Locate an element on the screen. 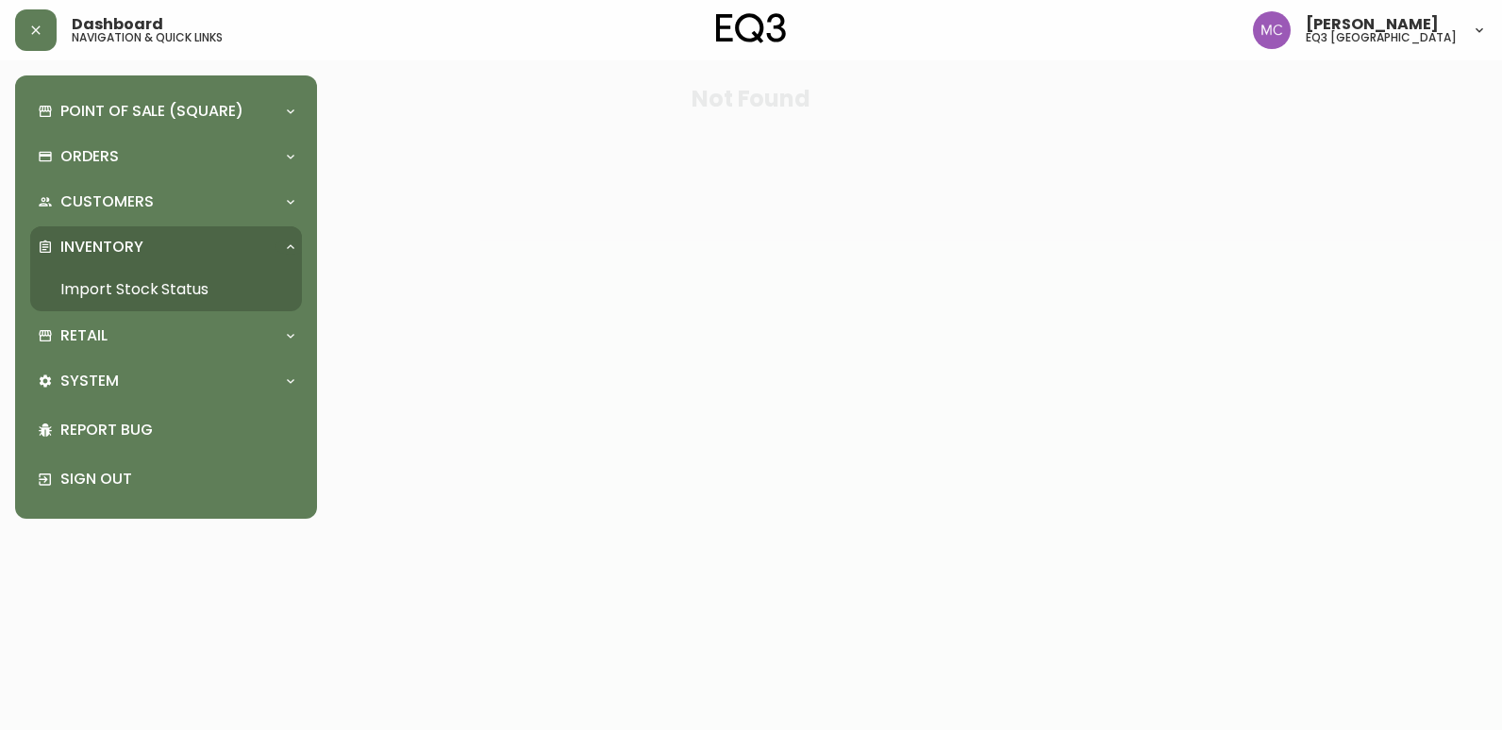 Image resolution: width=1502 pixels, height=730 pixels. img: 6dbdb61c5655a9a555815750a11666cc is located at coordinates (1271, 30).